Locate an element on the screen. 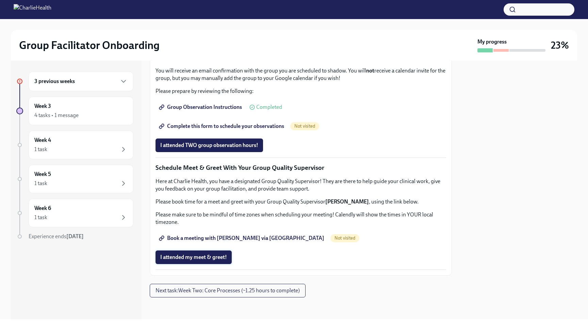  a: Complete this form to schedule your observations is located at coordinates (222, 126).